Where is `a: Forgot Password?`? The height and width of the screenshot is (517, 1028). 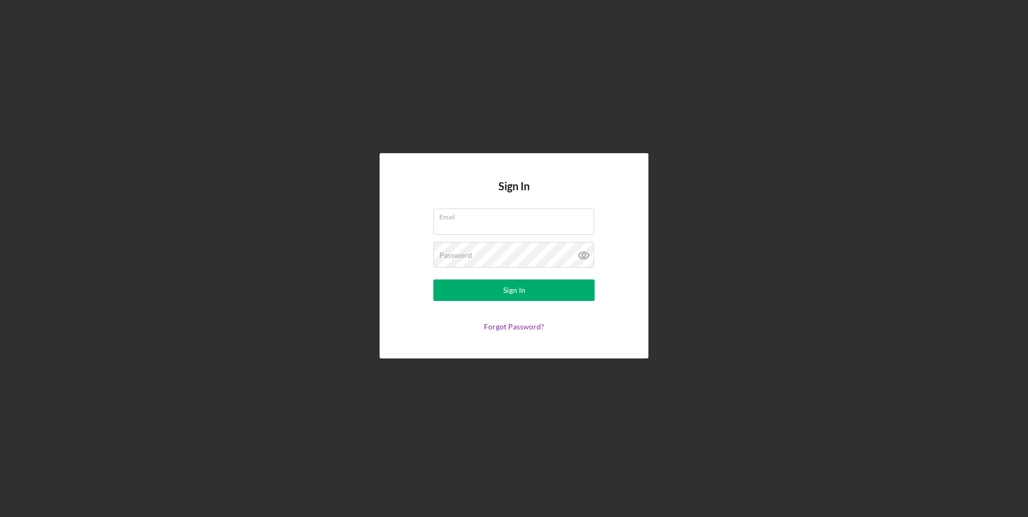
a: Forgot Password? is located at coordinates (514, 326).